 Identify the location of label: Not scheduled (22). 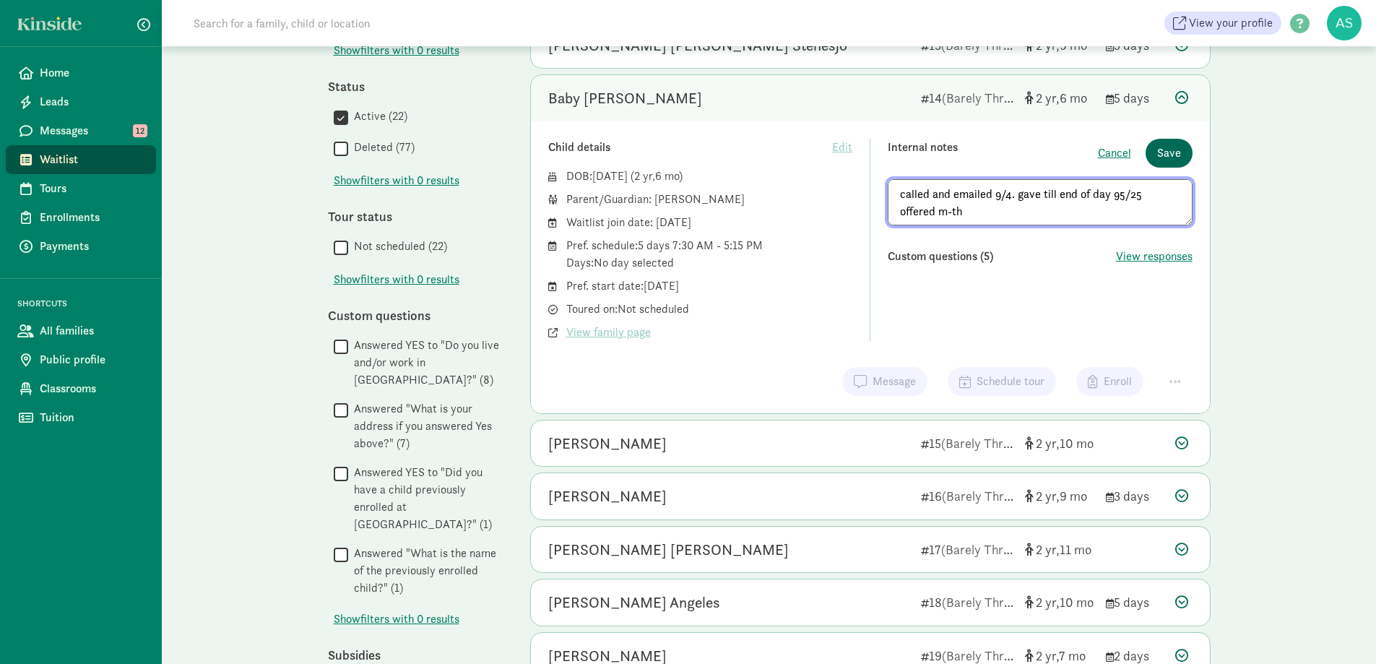
(397, 246).